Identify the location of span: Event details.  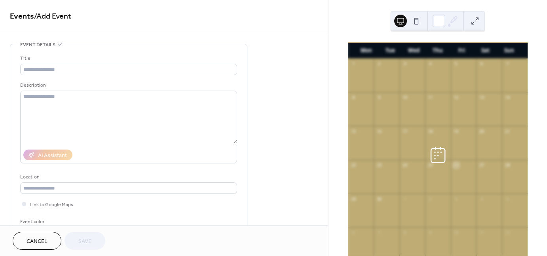
(38, 45).